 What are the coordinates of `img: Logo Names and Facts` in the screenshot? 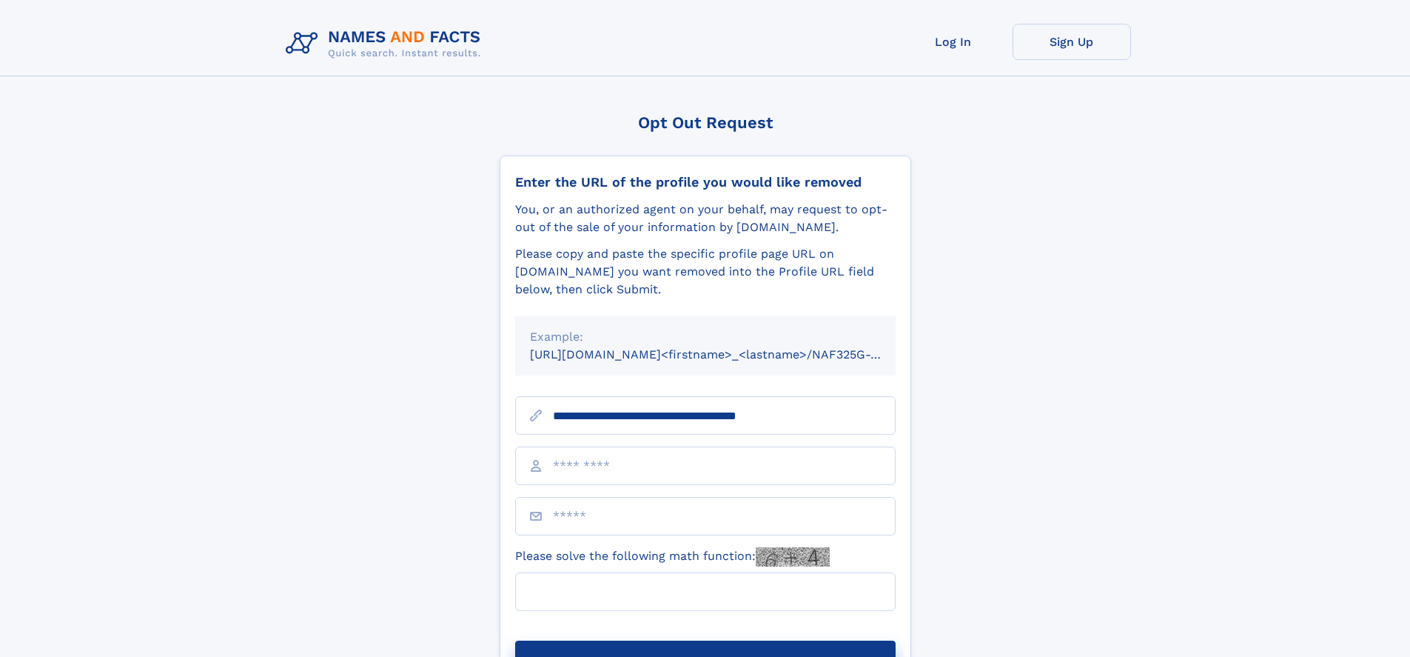 It's located at (386, 44).